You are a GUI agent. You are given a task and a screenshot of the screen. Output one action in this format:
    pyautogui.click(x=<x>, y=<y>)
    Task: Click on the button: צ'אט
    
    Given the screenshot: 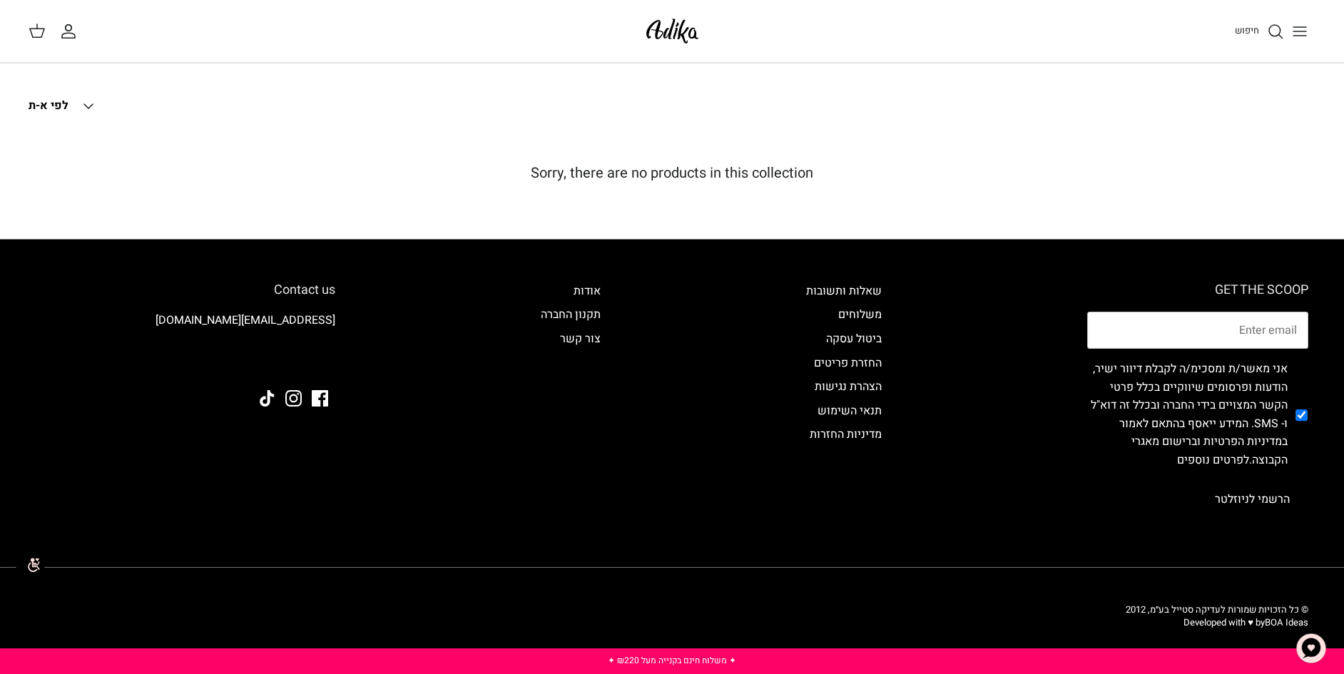 What is the action you would take?
    pyautogui.click(x=1312, y=649)
    